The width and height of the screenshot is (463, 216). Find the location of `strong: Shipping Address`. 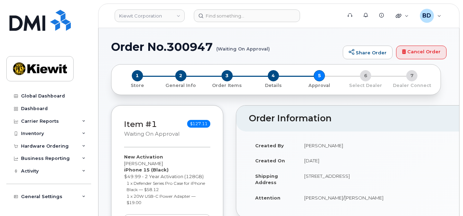

strong: Shipping Address is located at coordinates (266, 179).